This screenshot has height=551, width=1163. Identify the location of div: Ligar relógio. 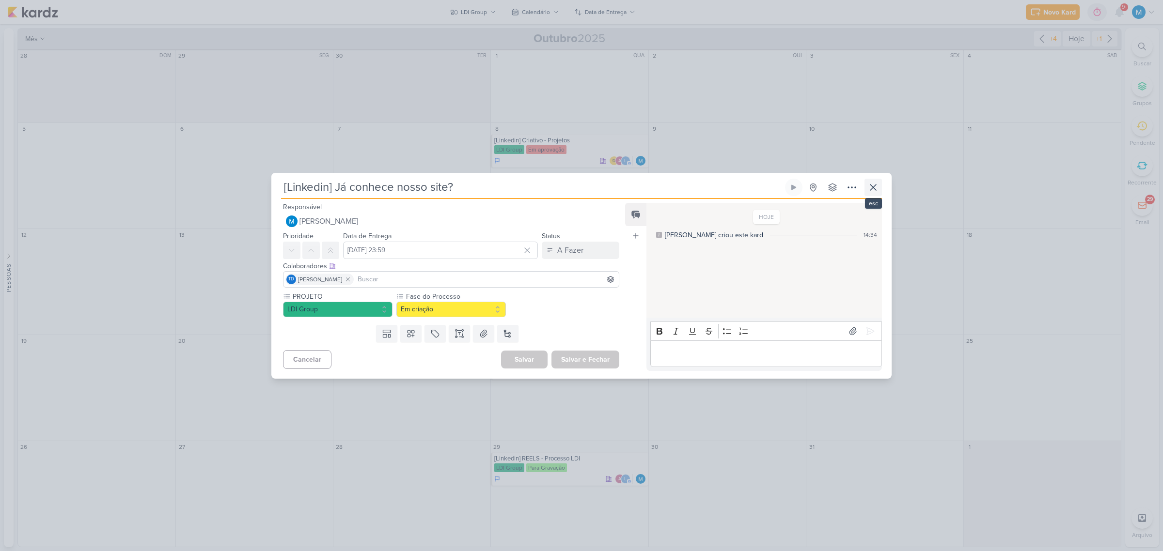
(793, 187).